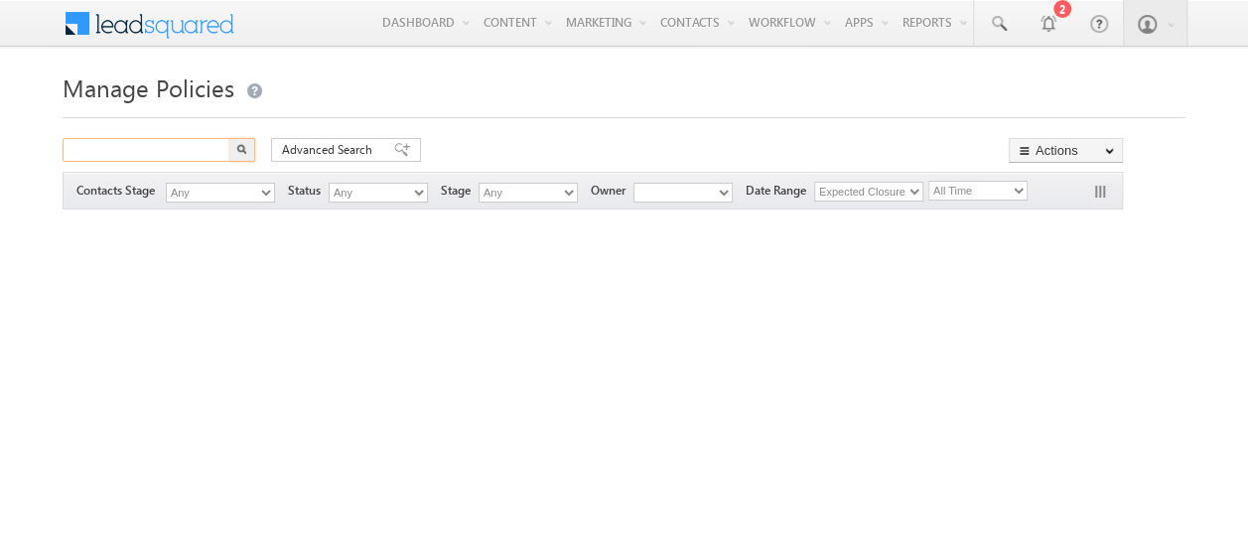  I want to click on span: Owner, so click(612, 191).